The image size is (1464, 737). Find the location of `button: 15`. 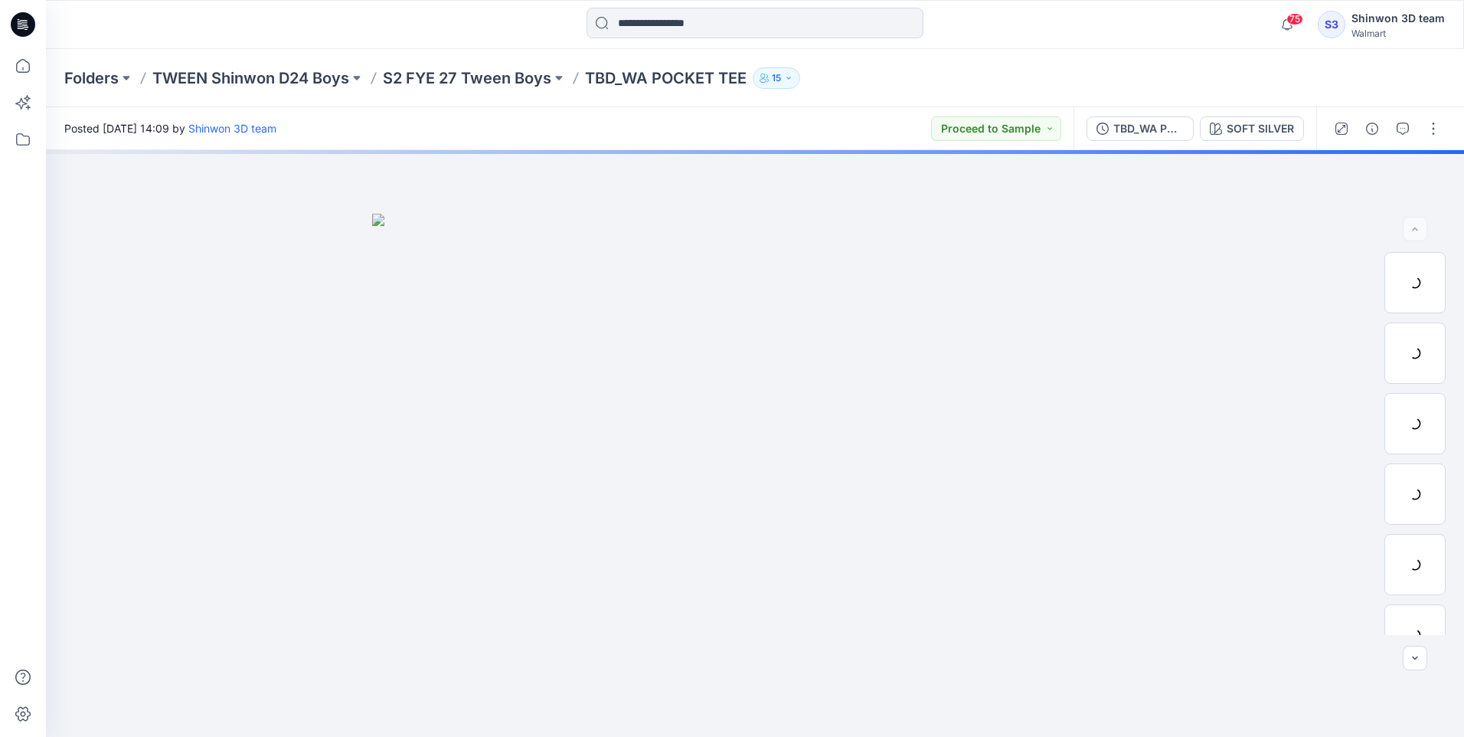

button: 15 is located at coordinates (777, 78).